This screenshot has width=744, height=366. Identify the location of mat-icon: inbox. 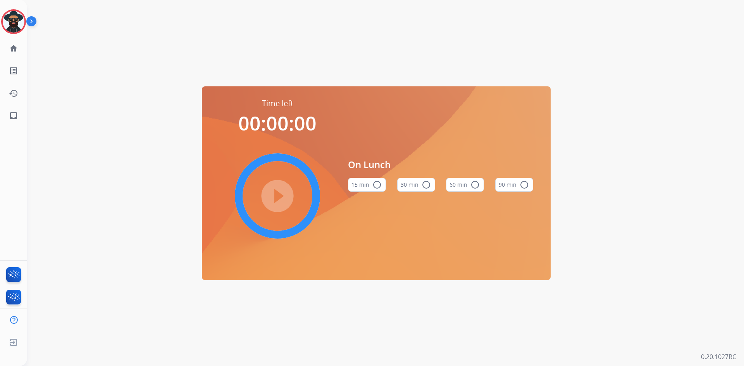
(14, 116).